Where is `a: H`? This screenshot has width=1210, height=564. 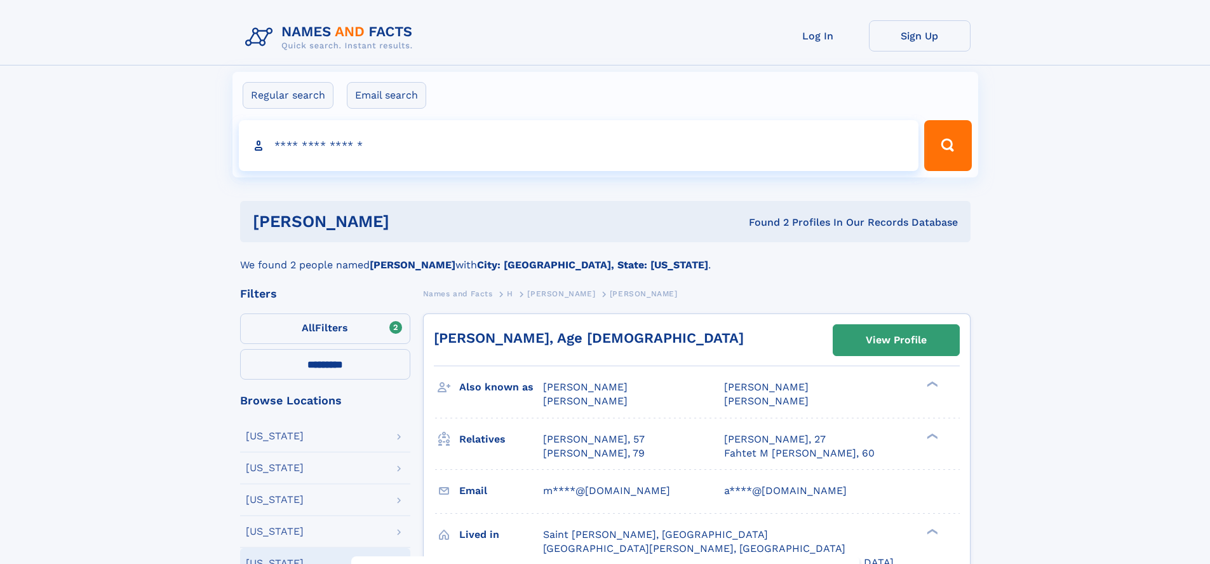 a: H is located at coordinates (510, 293).